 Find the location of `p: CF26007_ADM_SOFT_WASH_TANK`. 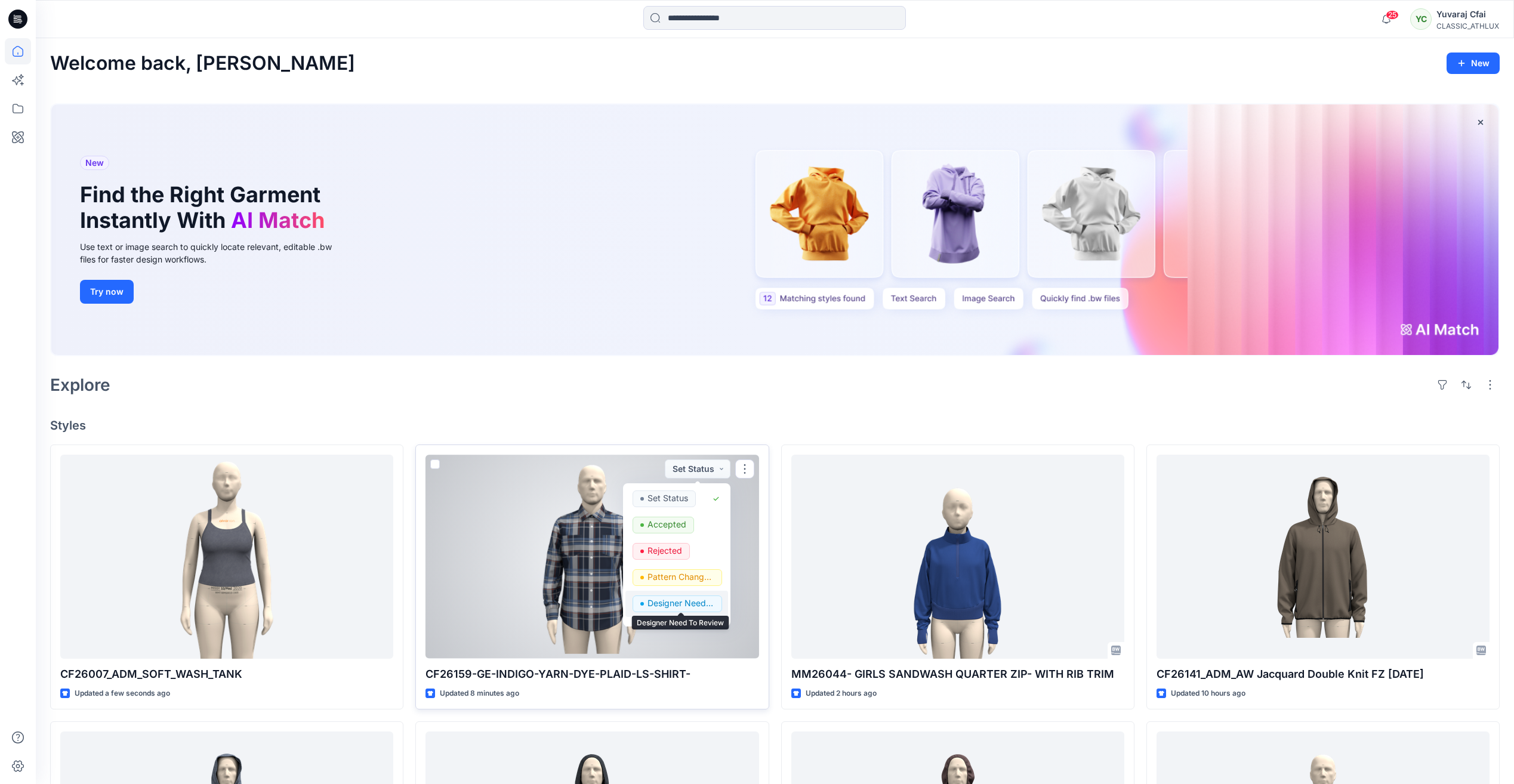

p: CF26007_ADM_SOFT_WASH_TANK is located at coordinates (227, 675).